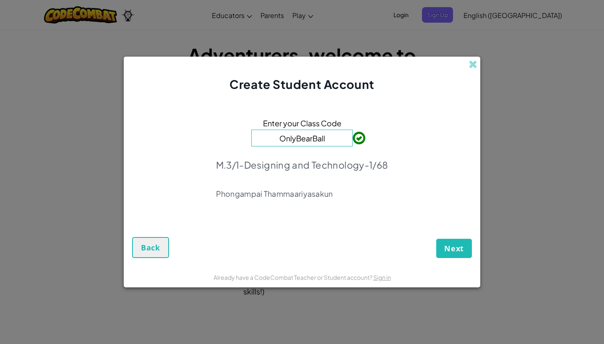  What do you see at coordinates (454, 248) in the screenshot?
I see `span: Next` at bounding box center [454, 248].